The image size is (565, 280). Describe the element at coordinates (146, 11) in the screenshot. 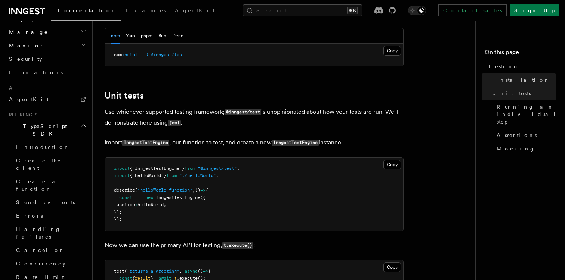

I see `a: Examples` at that location.